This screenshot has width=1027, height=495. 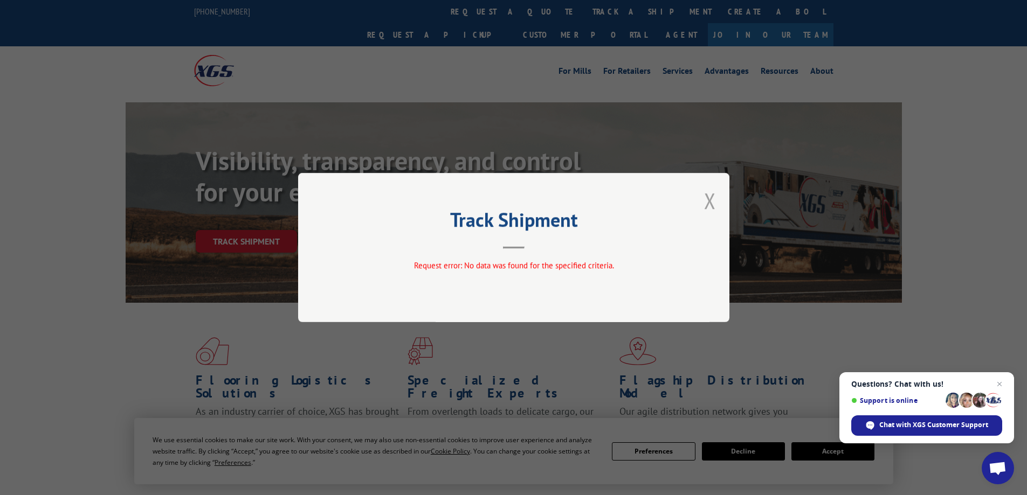 I want to click on div: Open chat, so click(x=998, y=468).